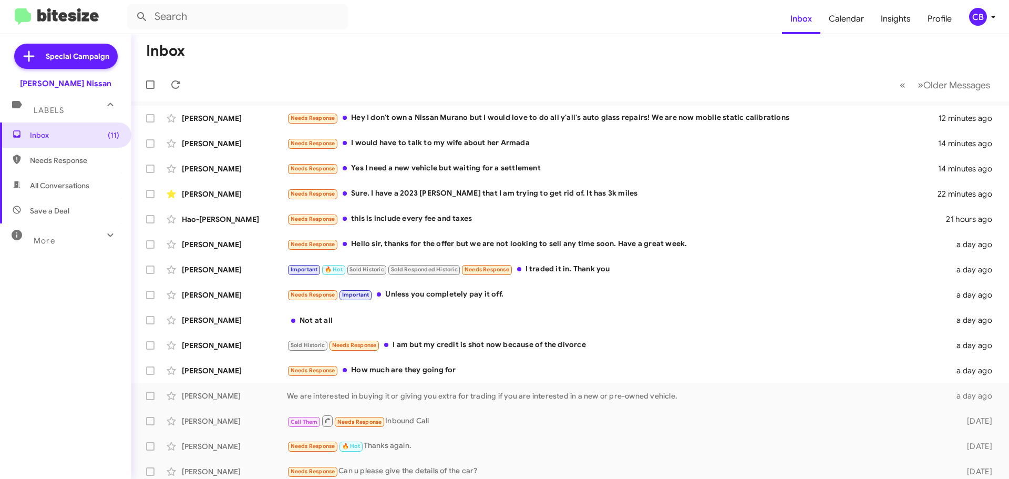 The width and height of the screenshot is (1009, 479). I want to click on div: Not at all, so click(618, 320).